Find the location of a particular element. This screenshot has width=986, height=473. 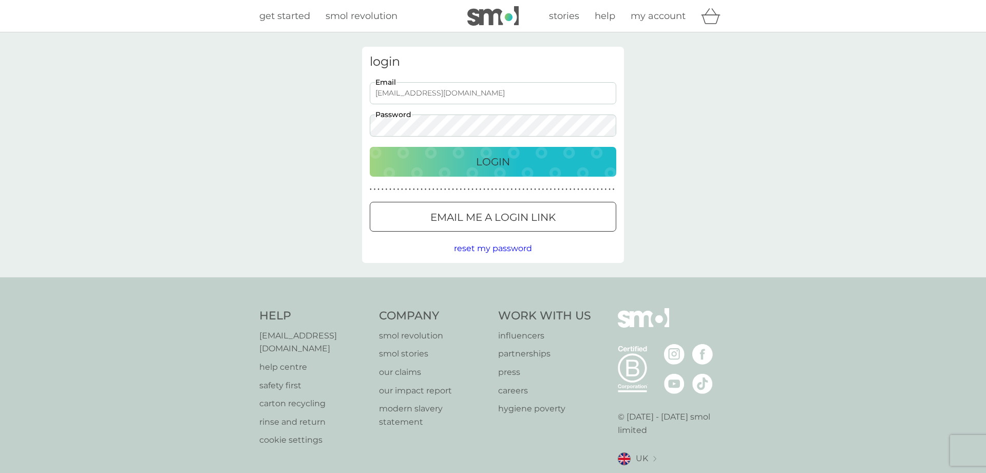

a: get started is located at coordinates (284, 16).